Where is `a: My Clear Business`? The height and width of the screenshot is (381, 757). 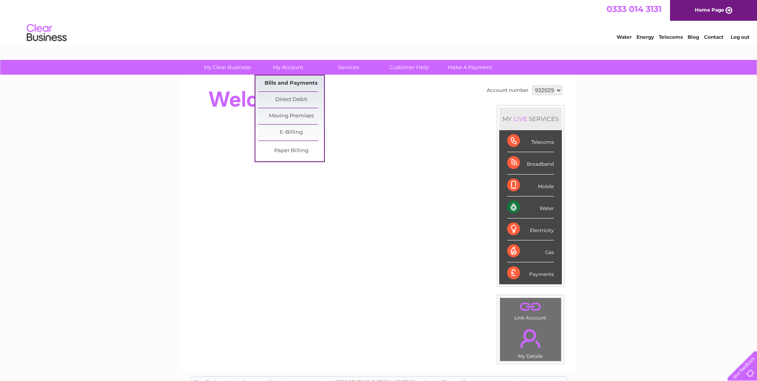 a: My Clear Business is located at coordinates (227, 67).